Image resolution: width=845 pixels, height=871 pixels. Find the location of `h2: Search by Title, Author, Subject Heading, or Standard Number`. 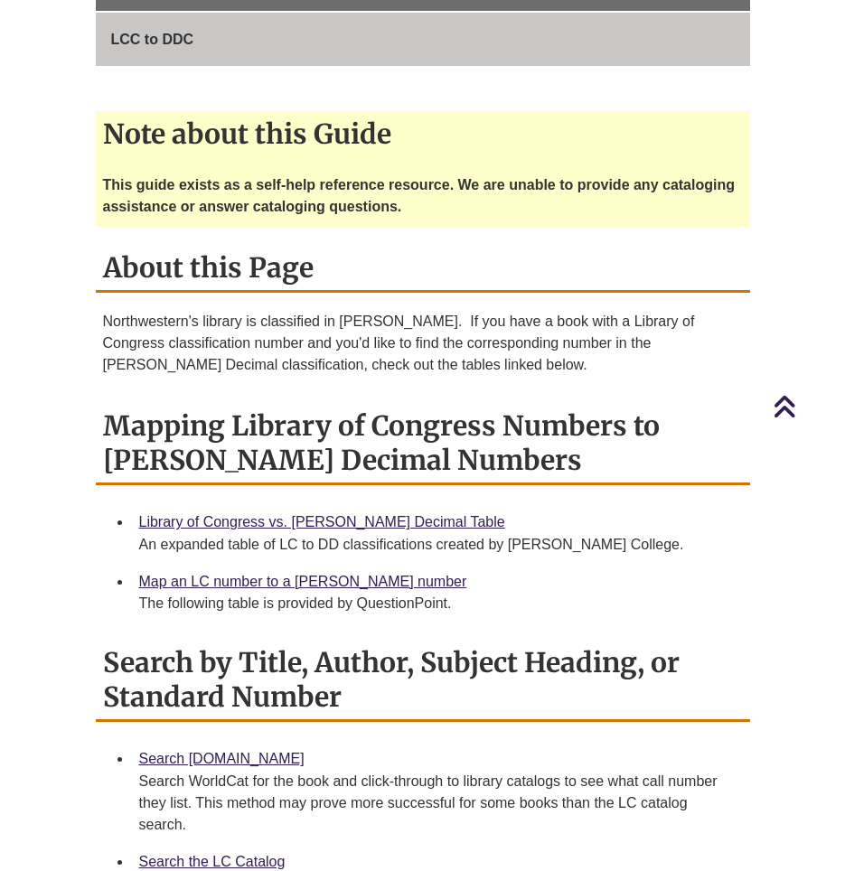

h2: Search by Title, Author, Subject Heading, or Standard Number is located at coordinates (423, 680).